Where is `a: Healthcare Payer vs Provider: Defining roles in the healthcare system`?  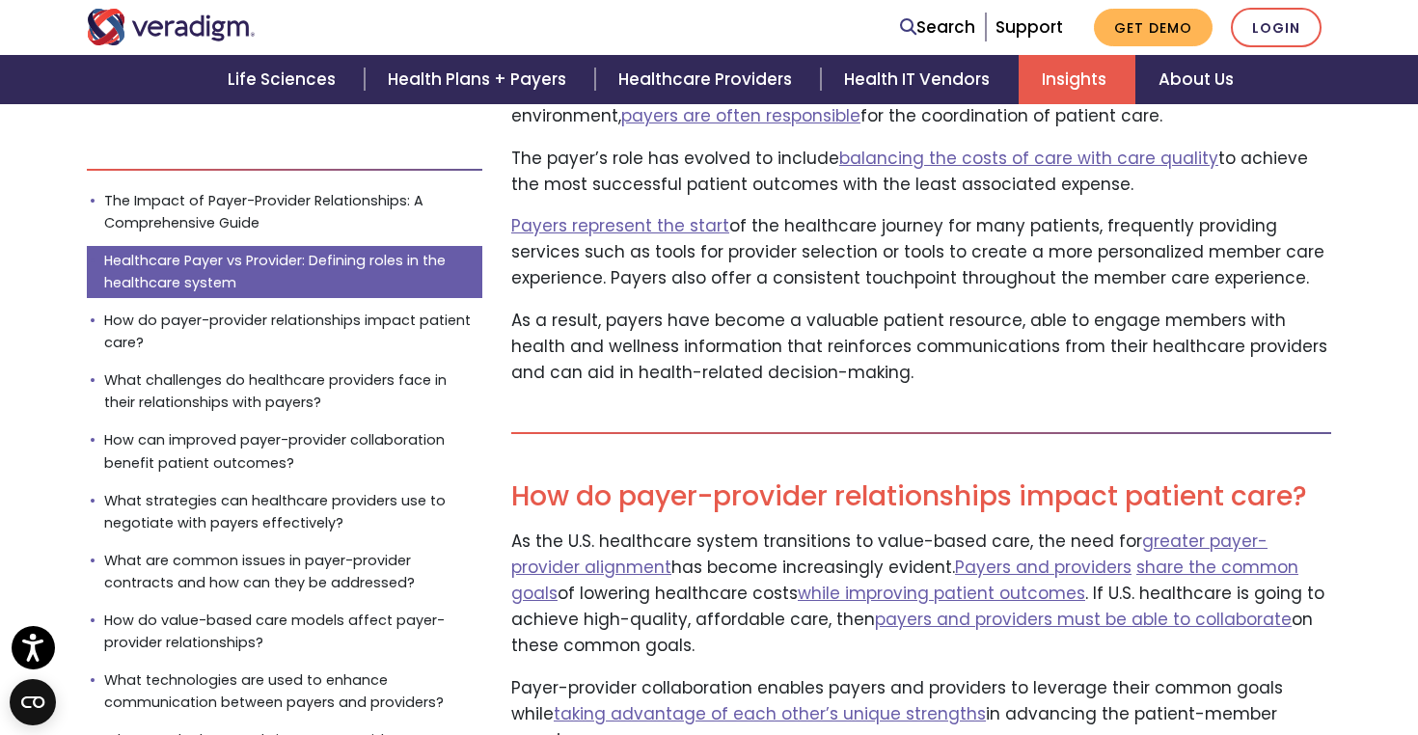 a: Healthcare Payer vs Provider: Defining roles in the healthcare system is located at coordinates (285, 272).